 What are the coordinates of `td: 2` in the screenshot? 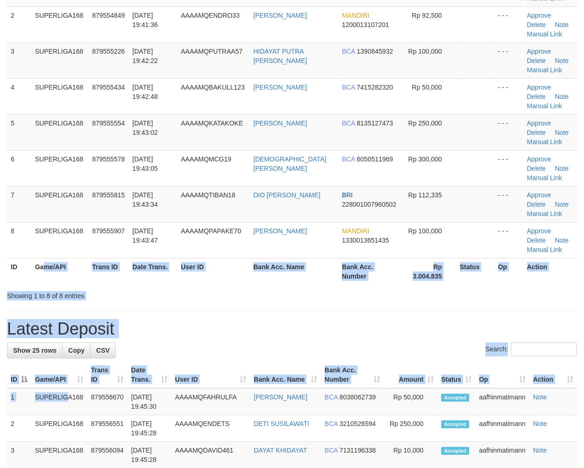 It's located at (19, 24).